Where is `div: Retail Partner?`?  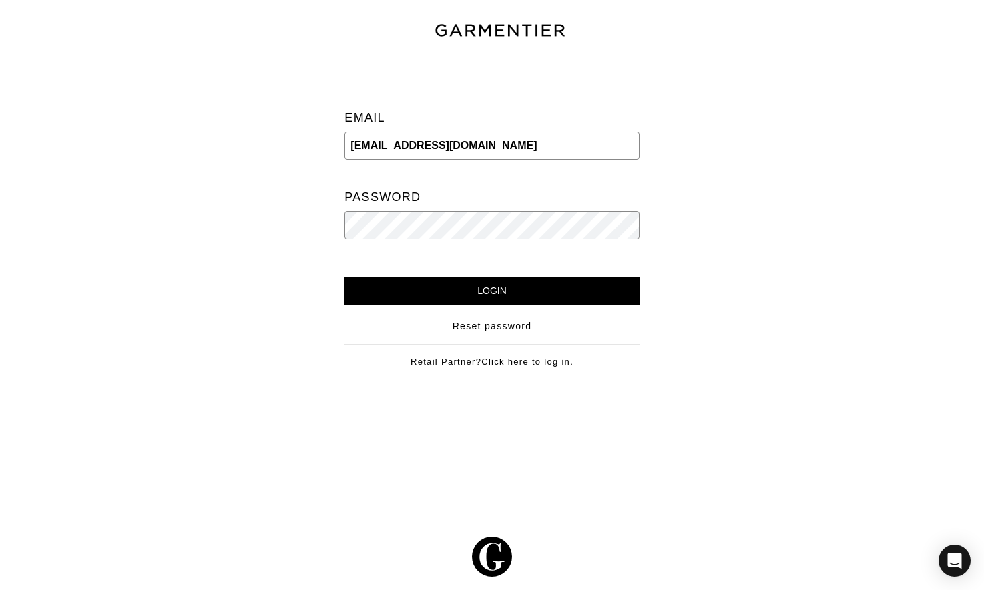 div: Retail Partner? is located at coordinates (492, 356).